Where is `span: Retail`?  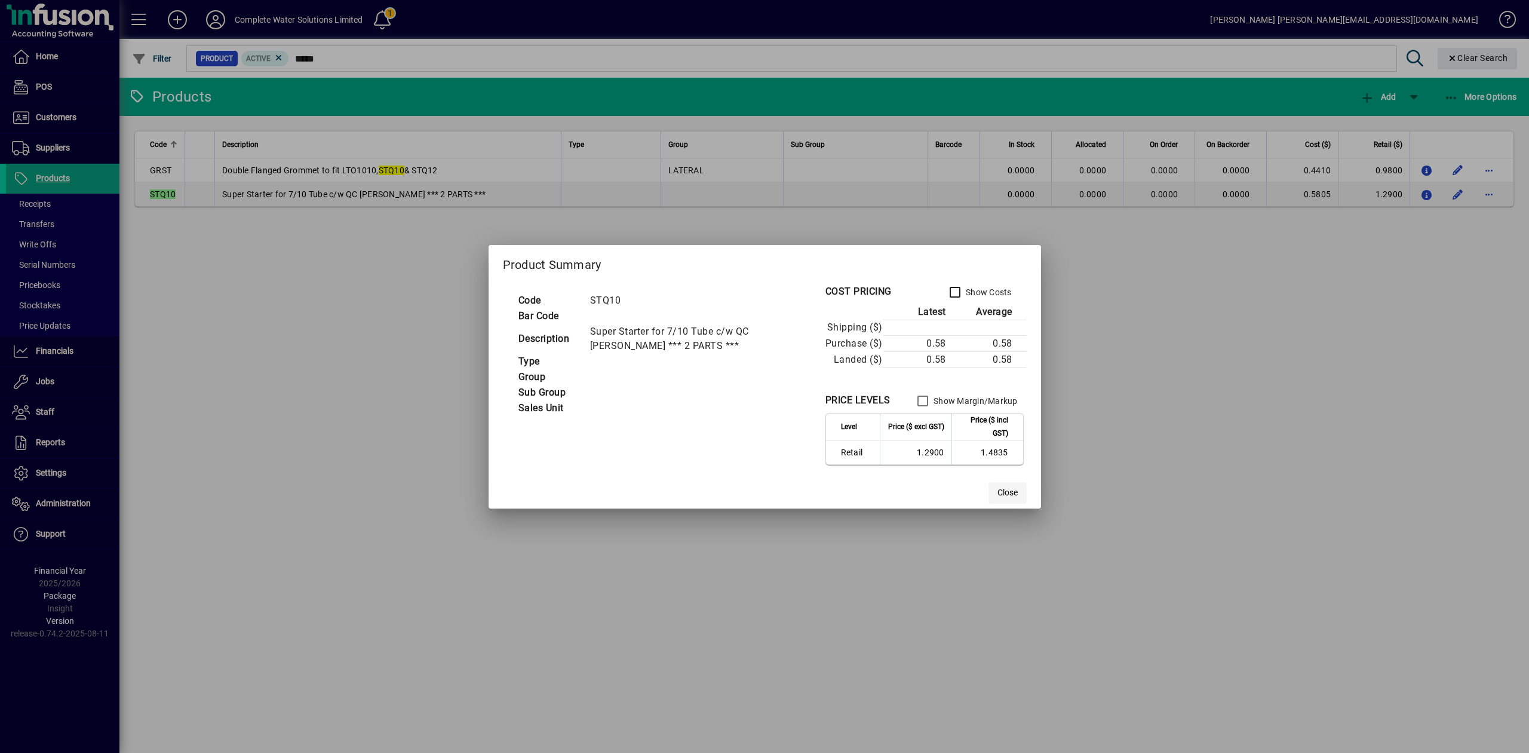
span: Retail is located at coordinates (856, 452).